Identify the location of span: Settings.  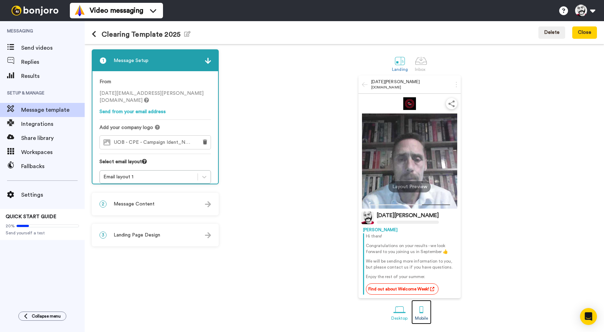
(53, 195).